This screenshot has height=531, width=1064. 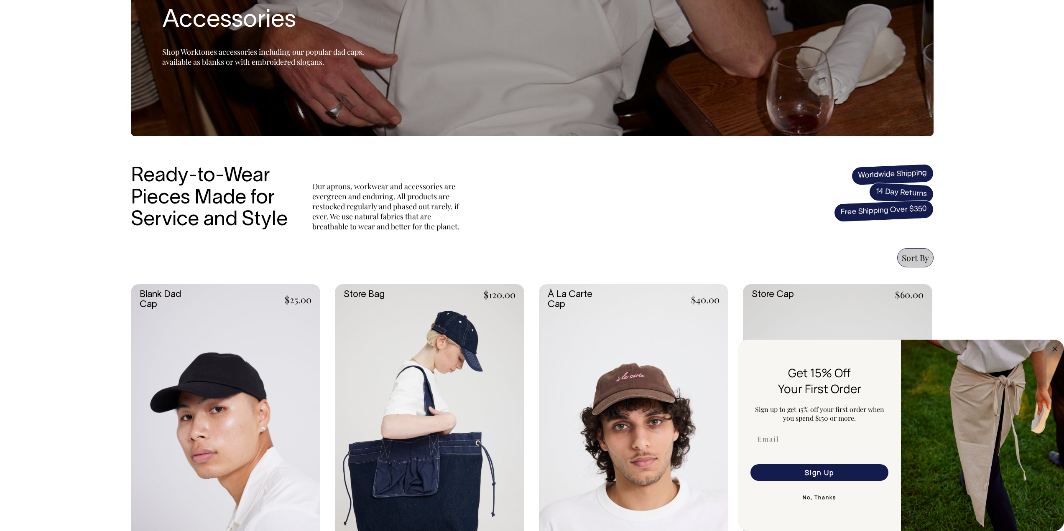 What do you see at coordinates (388, 207) in the screenshot?
I see `p: Our aprons, workwear and accessories are evergreen and enduring. All products are restocked regul...` at bounding box center [388, 207].